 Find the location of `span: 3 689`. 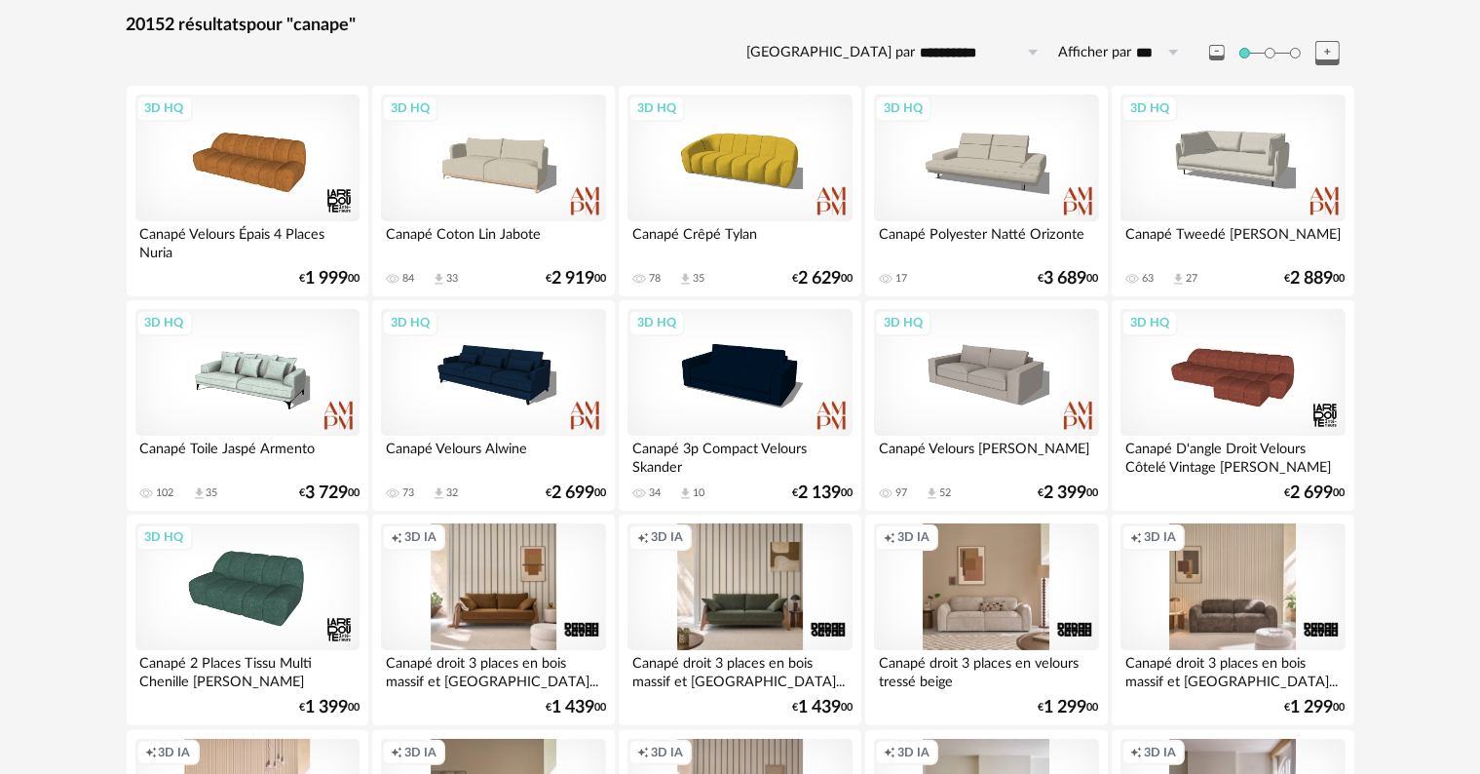

span: 3 689 is located at coordinates (1066, 279).